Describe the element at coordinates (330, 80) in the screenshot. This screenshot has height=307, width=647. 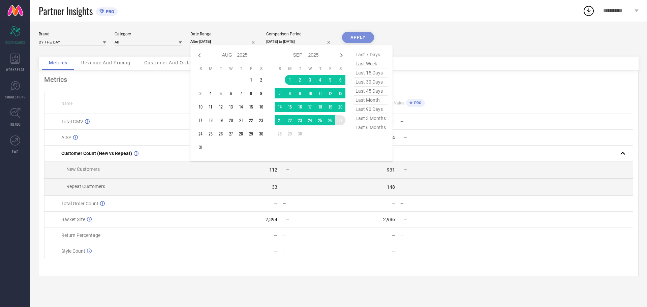
I see `td: Fri Sep 05 2025` at that location.